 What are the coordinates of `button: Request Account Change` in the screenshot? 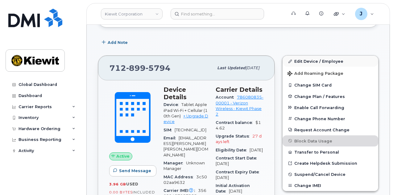 It's located at (330, 129).